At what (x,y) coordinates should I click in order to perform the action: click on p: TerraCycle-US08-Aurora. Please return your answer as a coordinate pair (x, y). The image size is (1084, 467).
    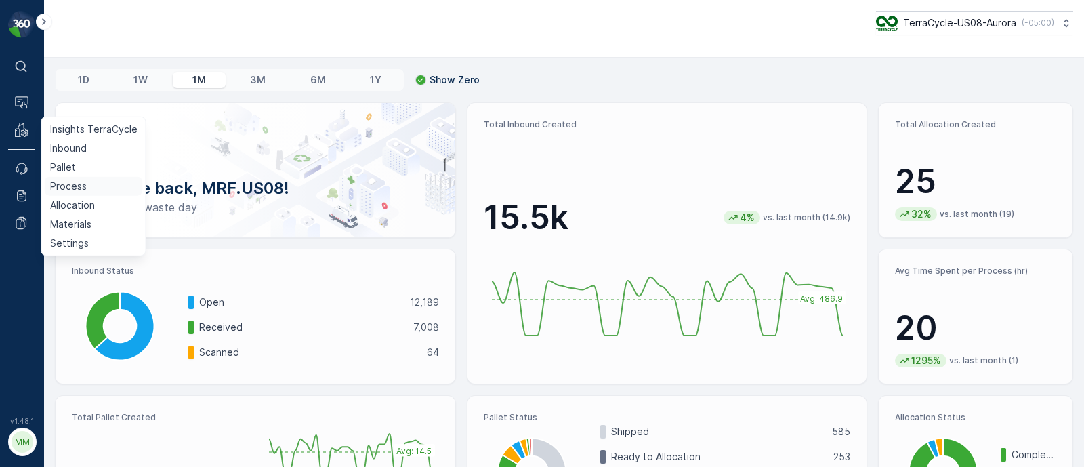
    Looking at the image, I should click on (959, 23).